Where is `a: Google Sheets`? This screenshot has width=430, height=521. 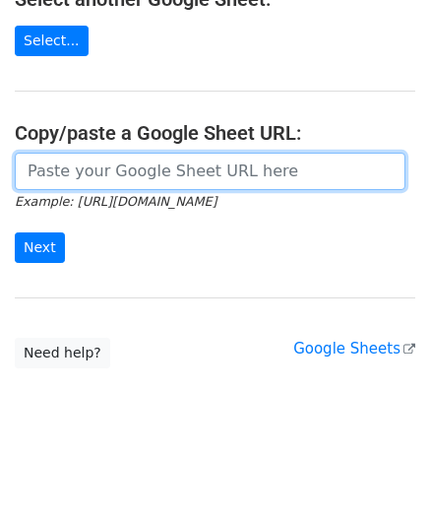
a: Google Sheets is located at coordinates (354, 349).